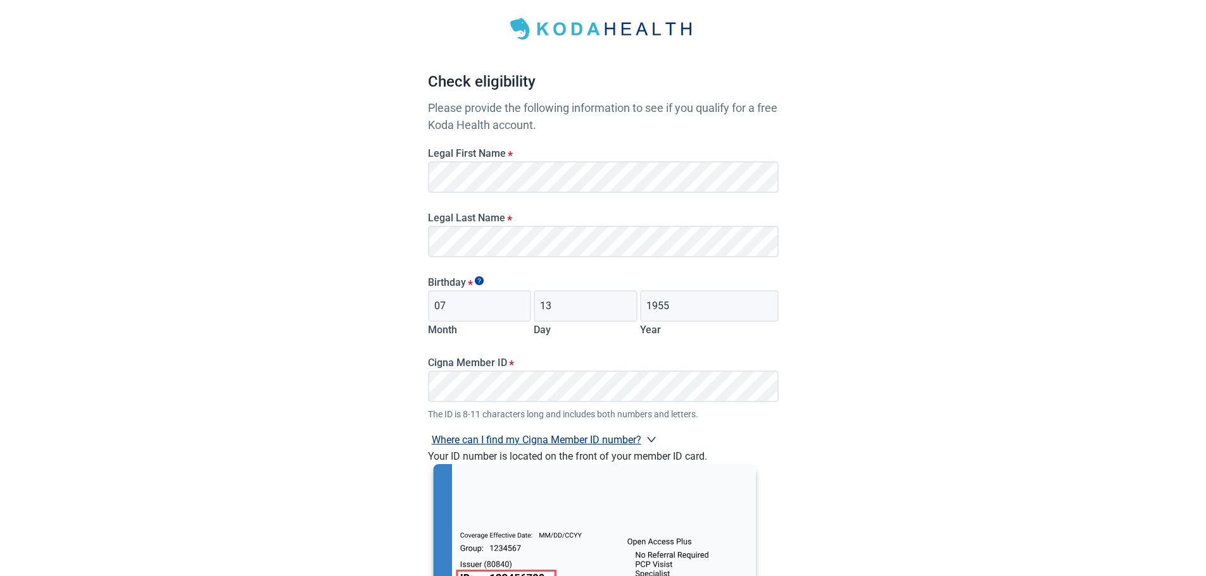 This screenshot has height=576, width=1206. I want to click on span: Show tooltip, so click(479, 281).